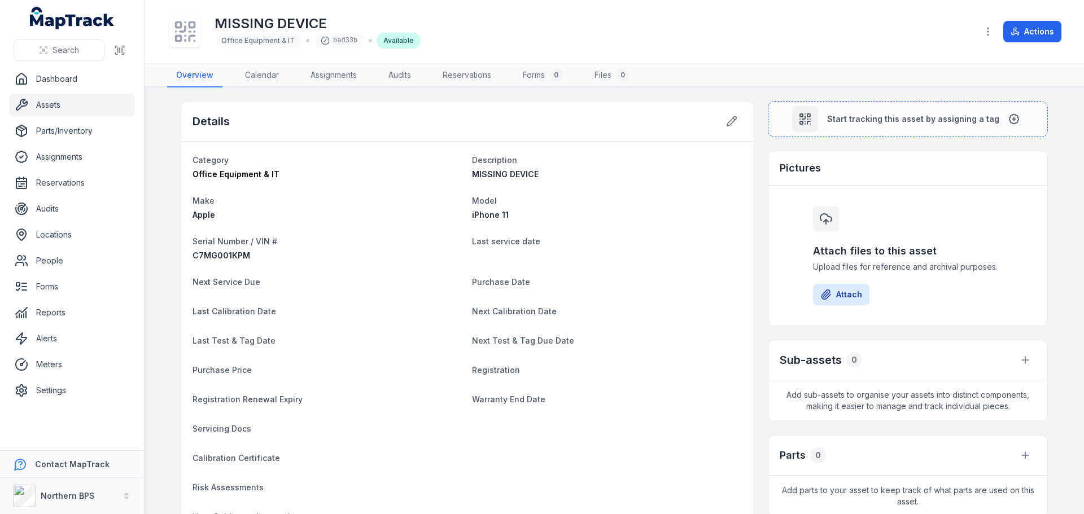 Image resolution: width=1084 pixels, height=514 pixels. Describe the element at coordinates (72, 105) in the screenshot. I see `a: Assets` at that location.